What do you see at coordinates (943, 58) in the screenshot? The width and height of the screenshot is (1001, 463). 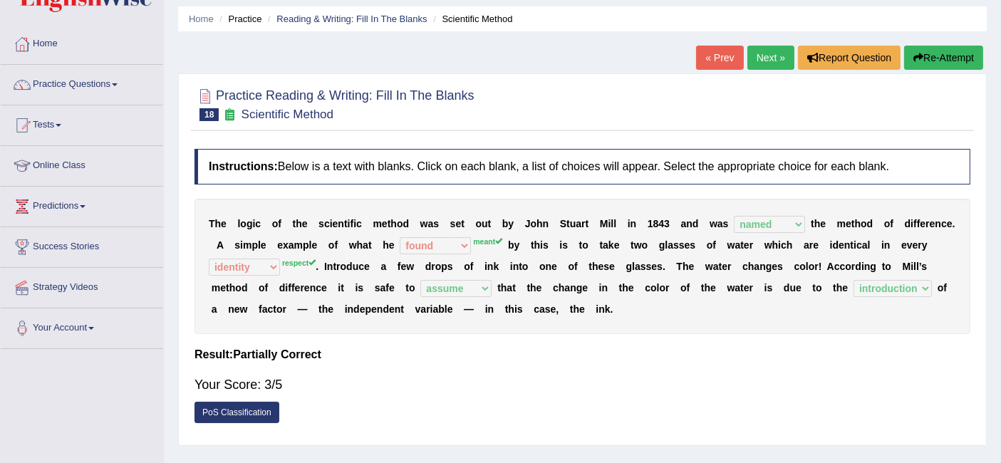 I see `button: Re-Attempt` at bounding box center [943, 58].